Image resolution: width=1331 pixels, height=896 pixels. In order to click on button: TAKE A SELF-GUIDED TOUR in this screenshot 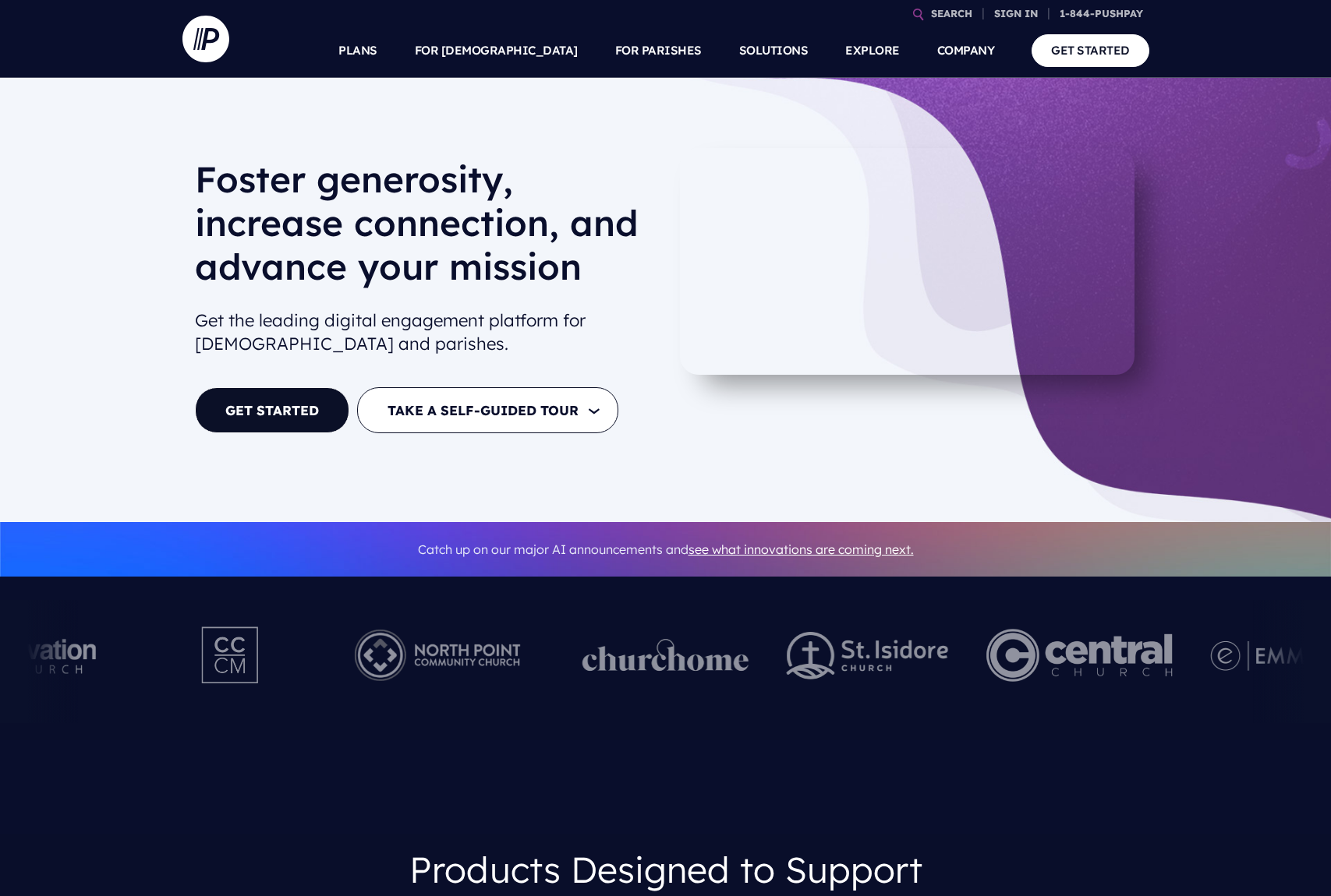, I will do `click(487, 410)`.